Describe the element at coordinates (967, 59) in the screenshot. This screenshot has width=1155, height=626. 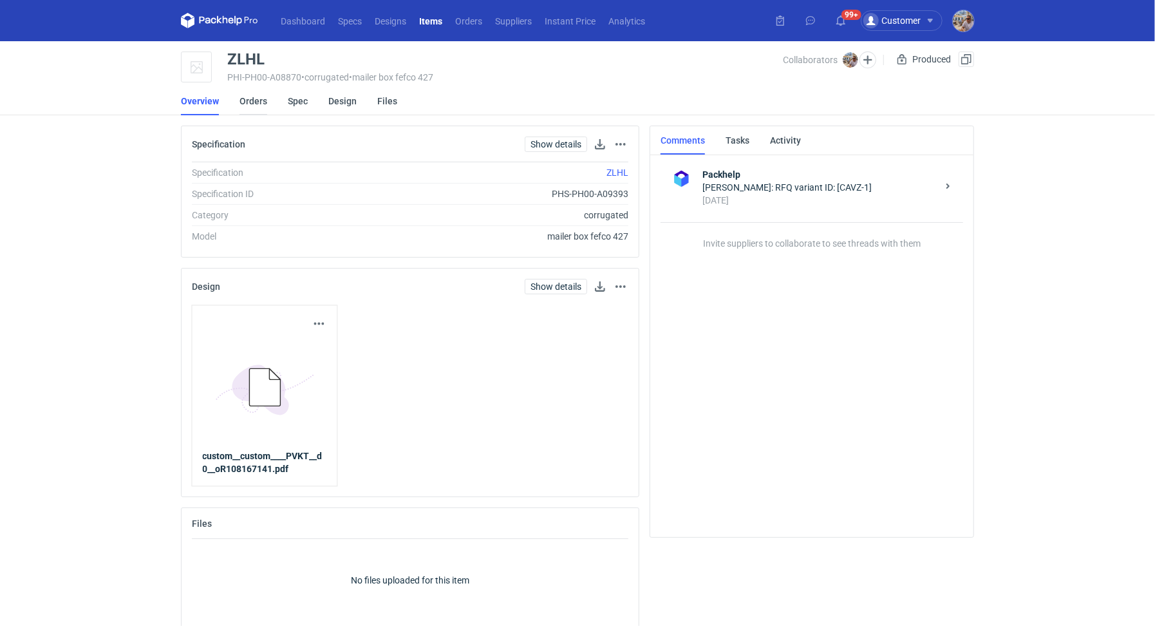
I see `button: Duplicate Item` at that location.